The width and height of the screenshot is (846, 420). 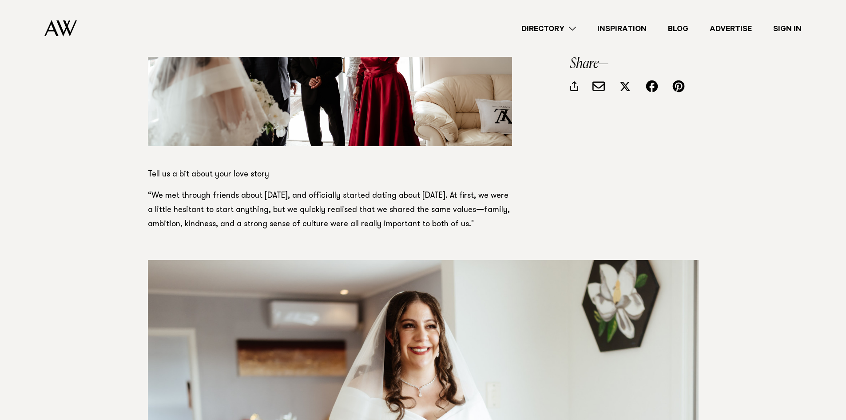 I want to click on img: Auckland Weddings Logo, so click(x=60, y=28).